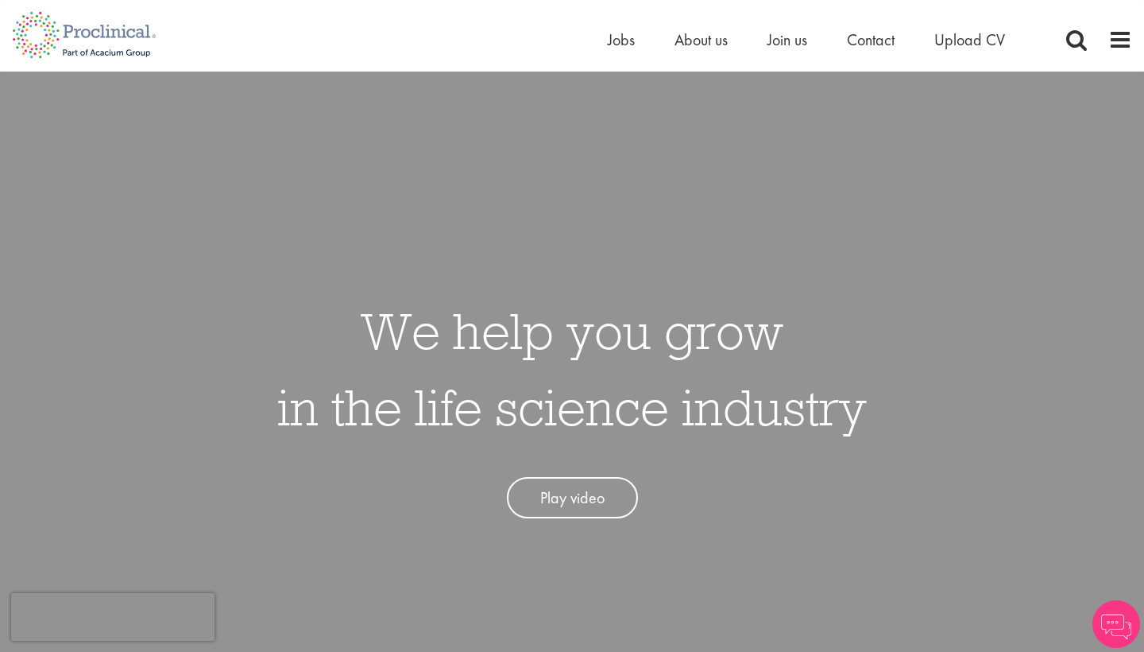  What do you see at coordinates (1116, 624) in the screenshot?
I see `img: Chatbot` at bounding box center [1116, 624].